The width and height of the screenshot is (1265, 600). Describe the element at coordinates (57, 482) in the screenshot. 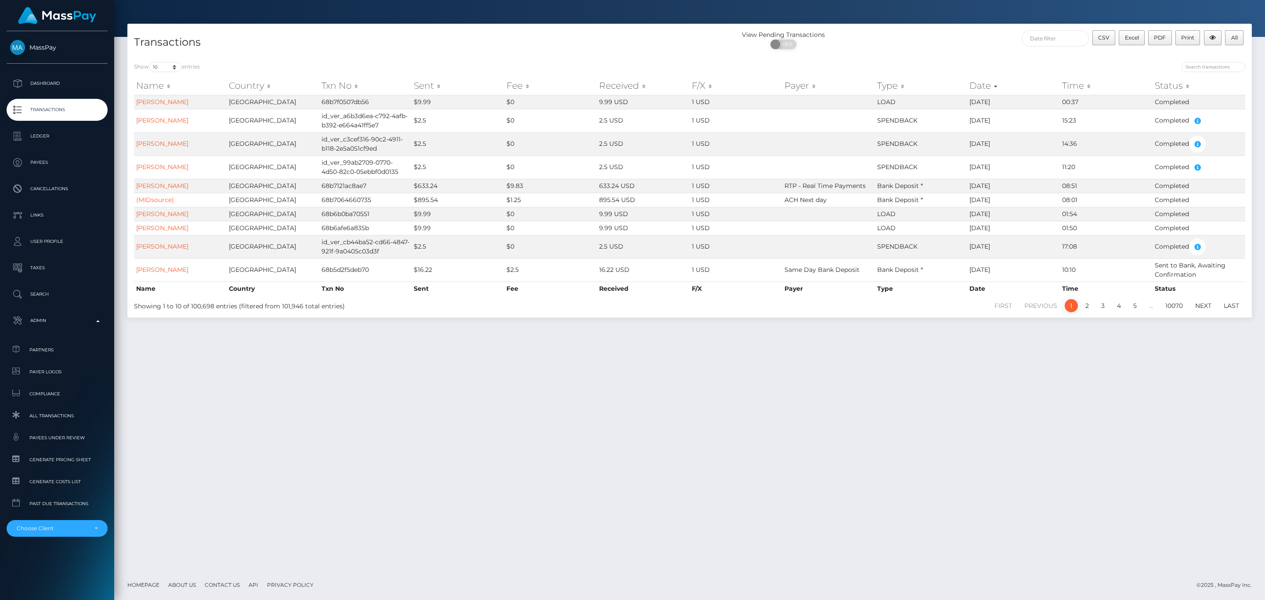

I see `span: Generate Costs List` at that location.